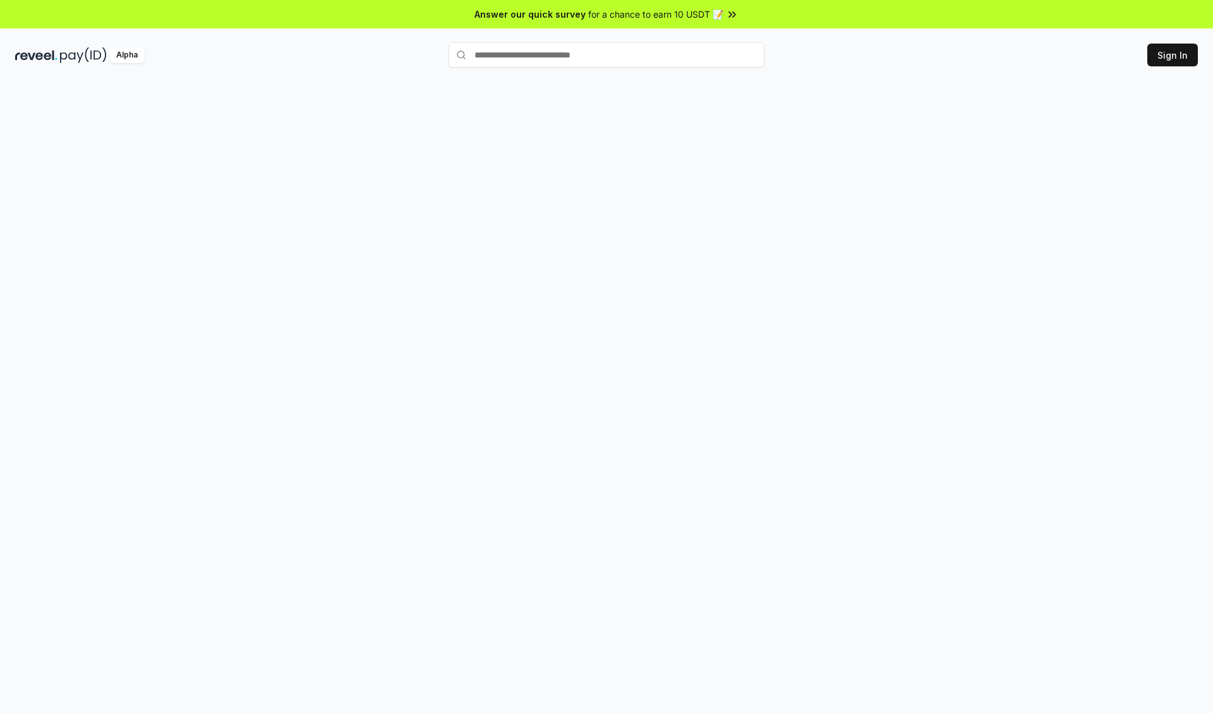  I want to click on img: pay_id, so click(83, 55).